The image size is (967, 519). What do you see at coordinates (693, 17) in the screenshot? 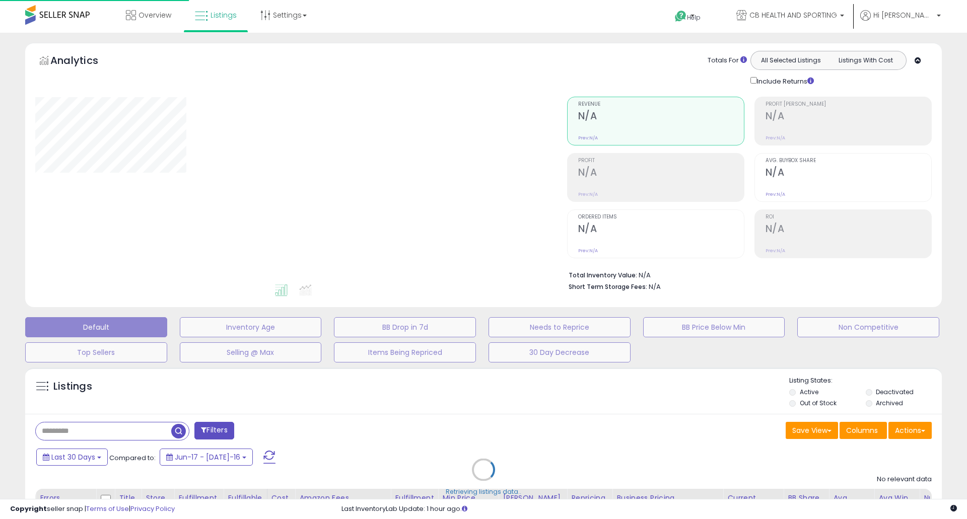
I see `span: Help` at bounding box center [693, 17].